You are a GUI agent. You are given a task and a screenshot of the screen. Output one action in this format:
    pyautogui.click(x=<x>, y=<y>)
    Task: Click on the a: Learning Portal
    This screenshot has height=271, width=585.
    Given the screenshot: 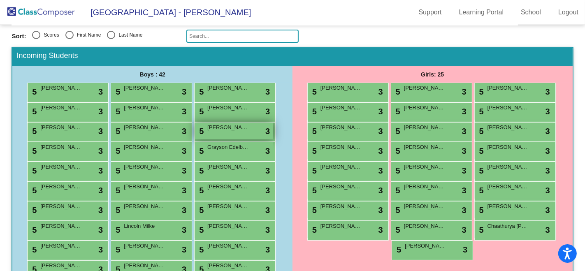 What is the action you would take?
    pyautogui.click(x=481, y=12)
    